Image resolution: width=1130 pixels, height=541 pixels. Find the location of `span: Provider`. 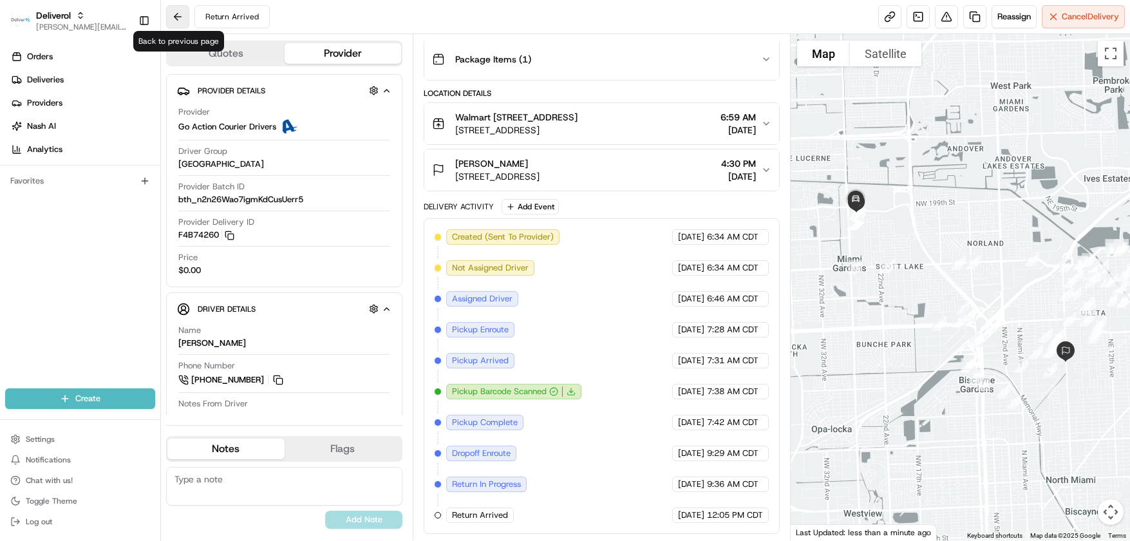

span: Provider is located at coordinates (194, 112).